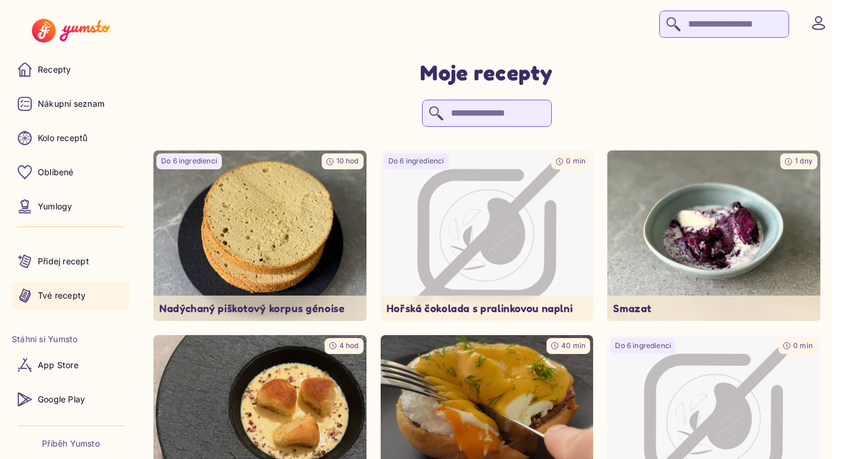 The width and height of the screenshot is (841, 459). What do you see at coordinates (349, 345) in the screenshot?
I see `span: 4 hod` at bounding box center [349, 345].